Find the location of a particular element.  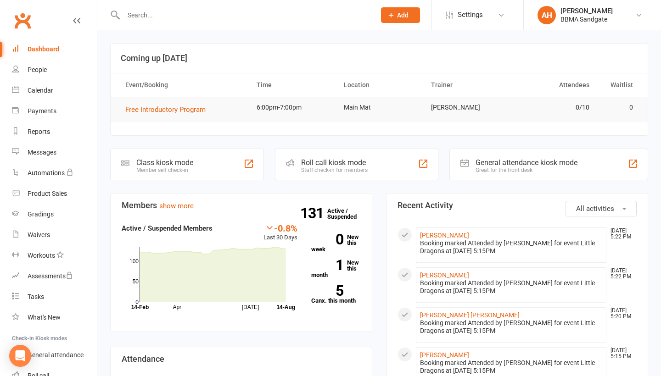

td: 0/10 is located at coordinates (553, 107).